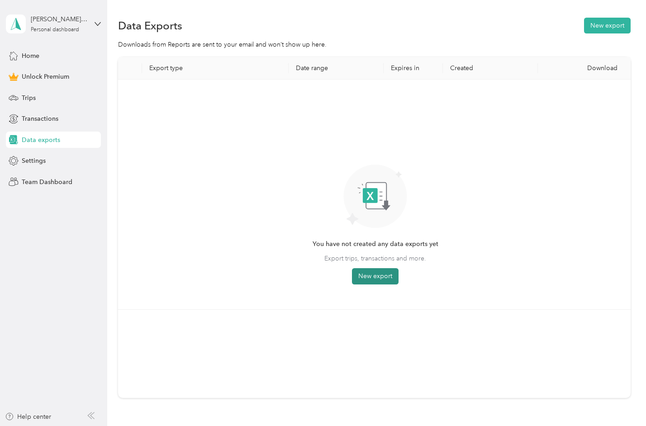  What do you see at coordinates (45, 76) in the screenshot?
I see `span: Unlock Premium` at bounding box center [45, 76].